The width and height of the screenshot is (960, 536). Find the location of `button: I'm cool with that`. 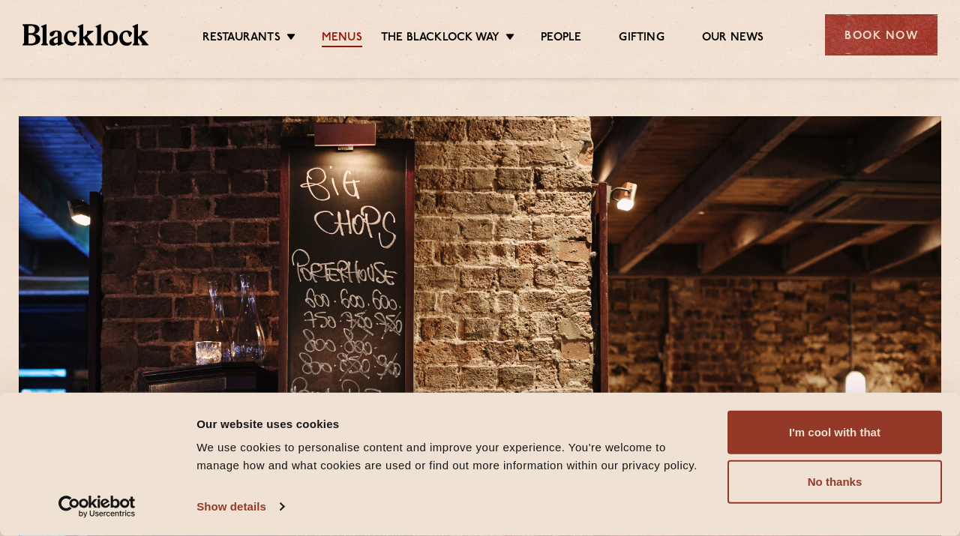

button: I'm cool with that is located at coordinates (835, 433).